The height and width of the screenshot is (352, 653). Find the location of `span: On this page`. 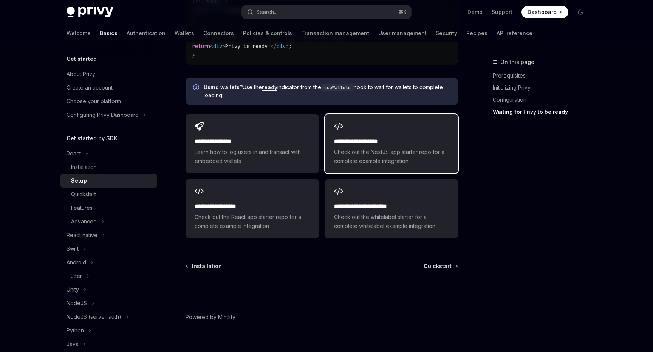

span: On this page is located at coordinates (517, 62).